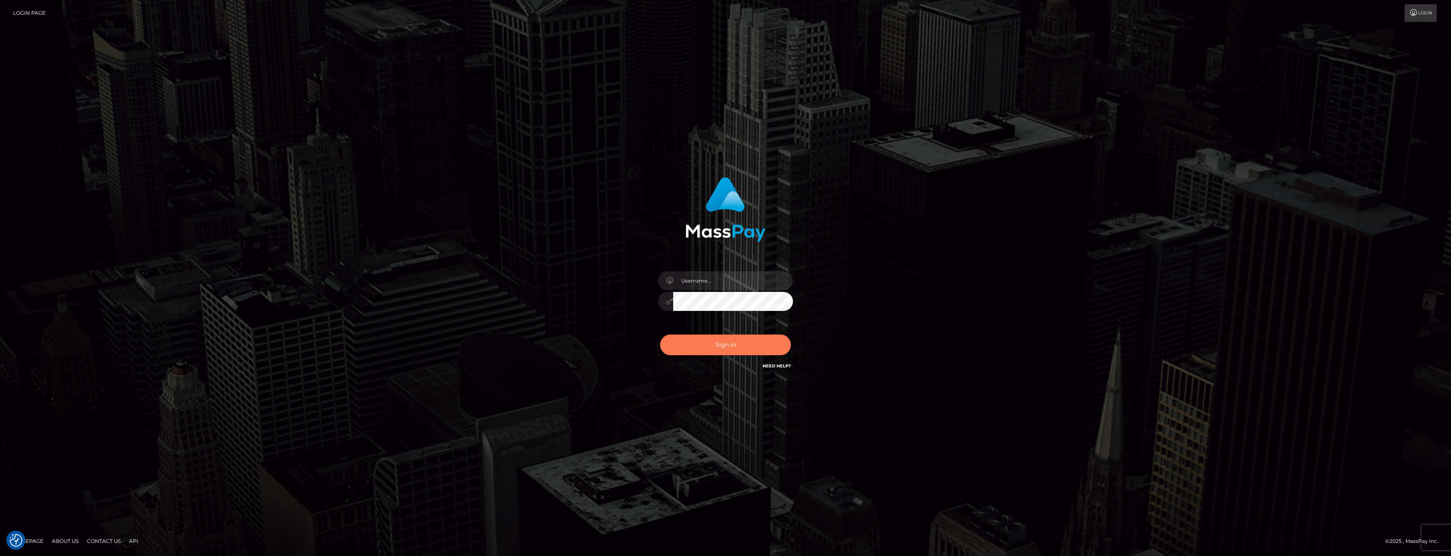 The height and width of the screenshot is (556, 1451). I want to click on input: Username..., so click(733, 281).